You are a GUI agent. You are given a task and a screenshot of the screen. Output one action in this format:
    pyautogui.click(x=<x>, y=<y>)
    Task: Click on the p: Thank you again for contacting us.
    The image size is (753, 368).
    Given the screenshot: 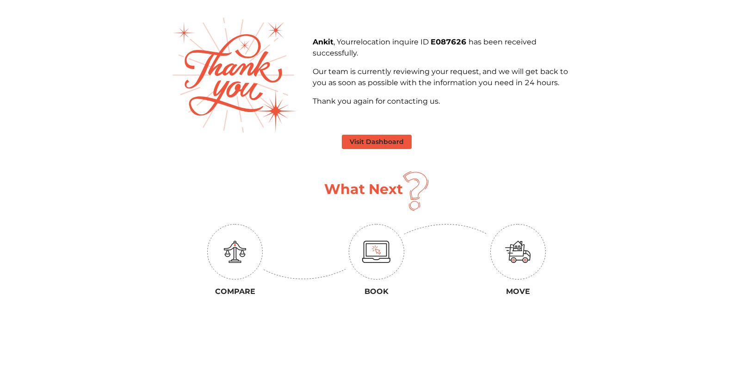 What is the action you would take?
    pyautogui.click(x=447, y=101)
    